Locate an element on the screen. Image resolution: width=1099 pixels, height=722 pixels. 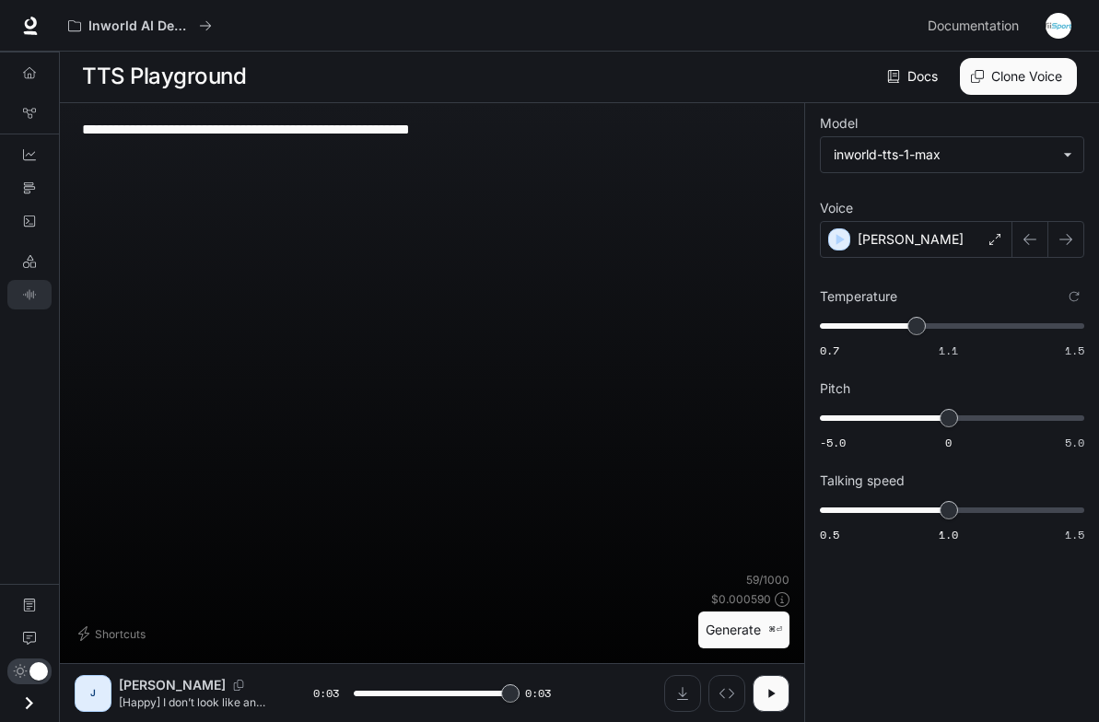
a: Overview is located at coordinates (29, 73).